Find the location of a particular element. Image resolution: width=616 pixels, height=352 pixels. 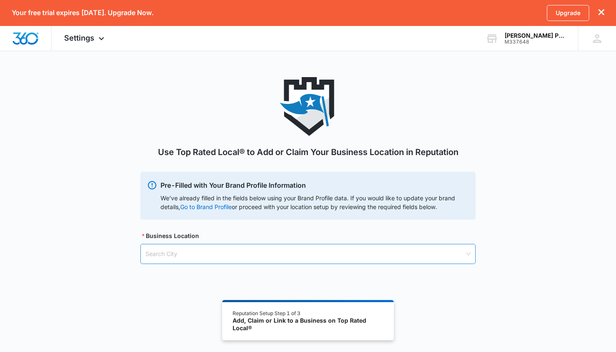

label: Business Location is located at coordinates (171, 236).